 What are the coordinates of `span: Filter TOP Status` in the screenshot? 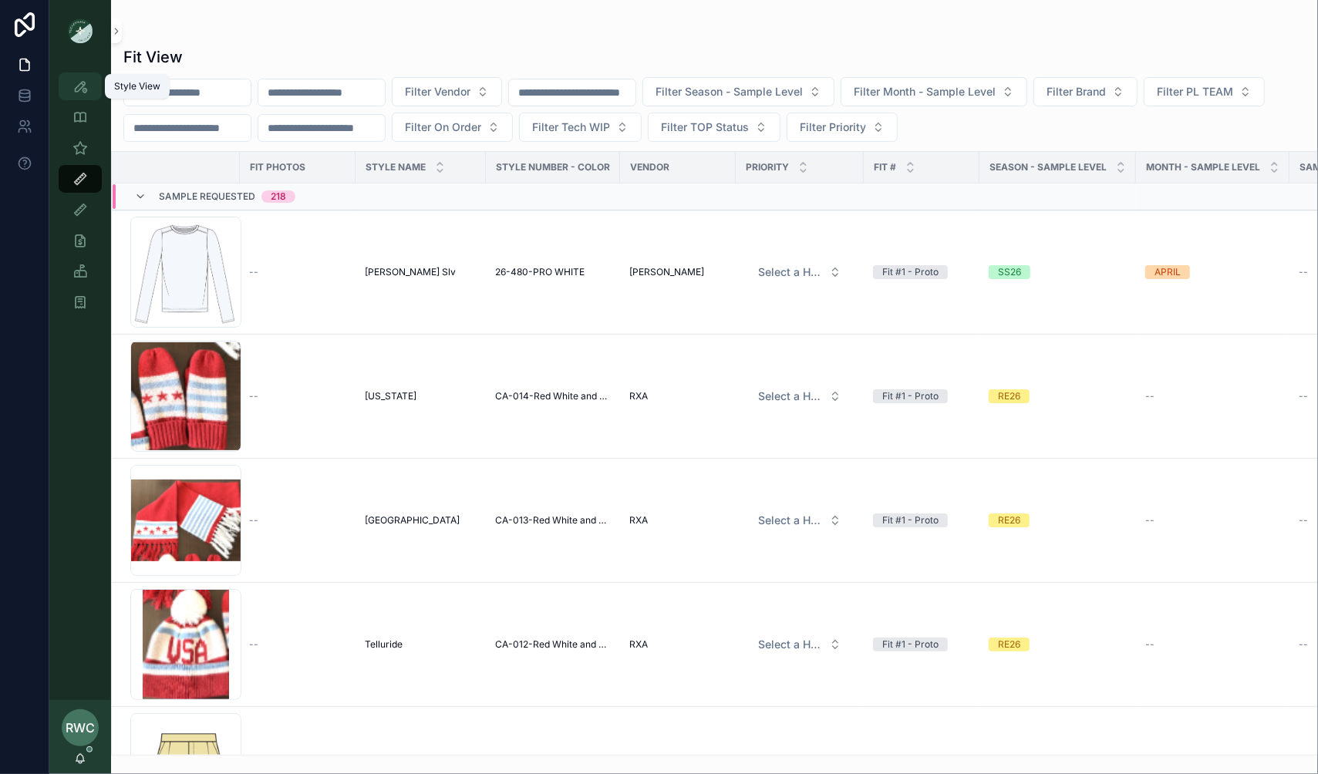 It's located at (705, 127).